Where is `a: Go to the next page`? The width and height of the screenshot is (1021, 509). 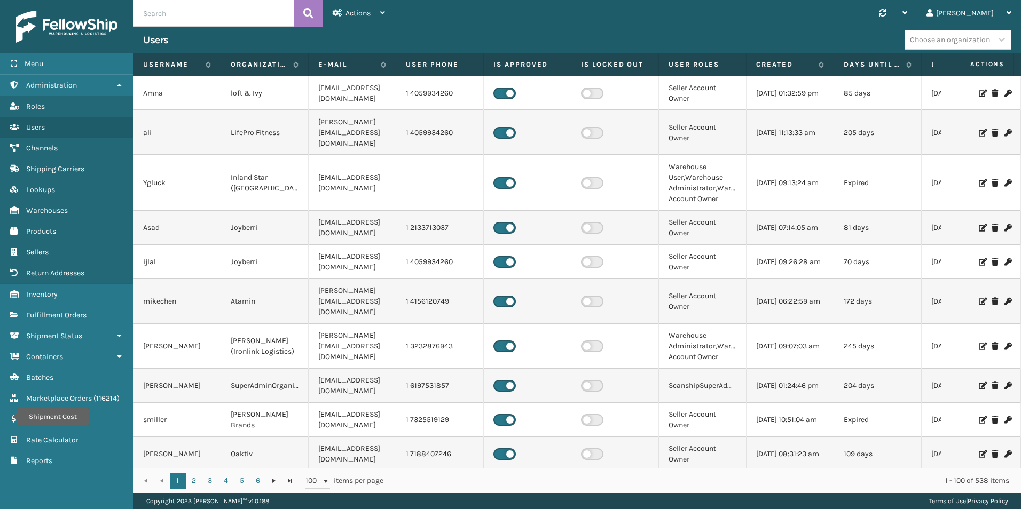 a: Go to the next page is located at coordinates (274, 481).